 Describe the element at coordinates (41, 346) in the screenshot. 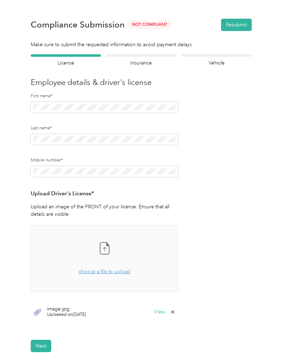

I see `button: Next` at that location.